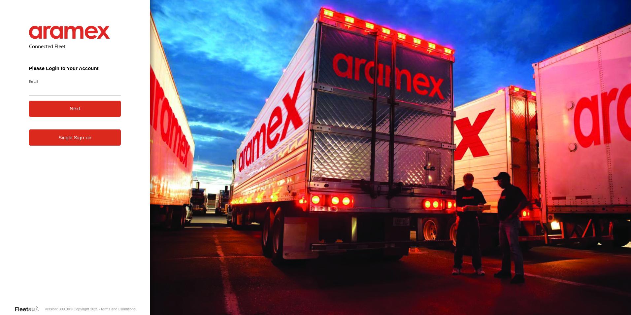 This screenshot has width=631, height=315. I want to click on label: Email, so click(75, 81).